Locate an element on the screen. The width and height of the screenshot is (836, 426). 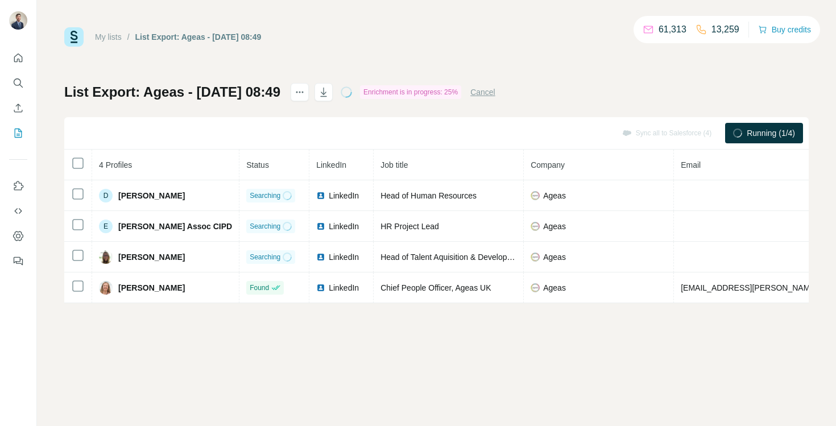
span: Head of Human Resources is located at coordinates (428, 196).